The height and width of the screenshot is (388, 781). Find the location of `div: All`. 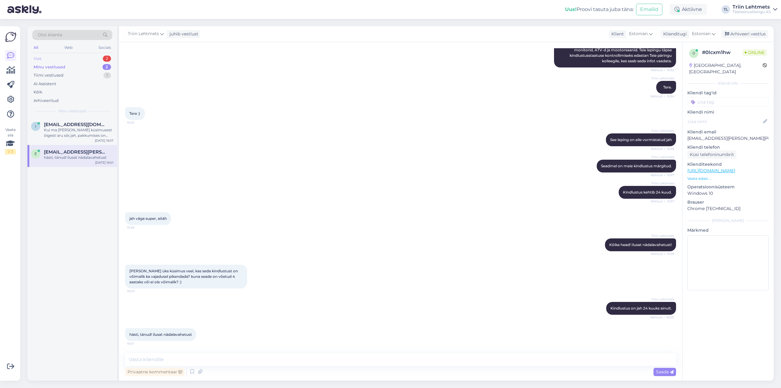

div: All is located at coordinates (36, 48).